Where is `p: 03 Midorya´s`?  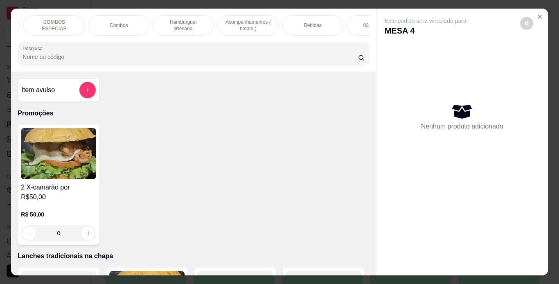
p: 03 Midorya´s is located at coordinates (378, 25).